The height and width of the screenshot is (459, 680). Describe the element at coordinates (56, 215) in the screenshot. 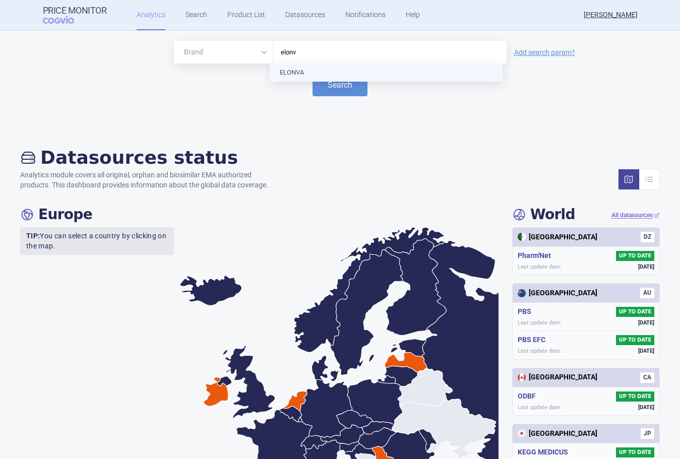

I see `h4: Europe` at that location.